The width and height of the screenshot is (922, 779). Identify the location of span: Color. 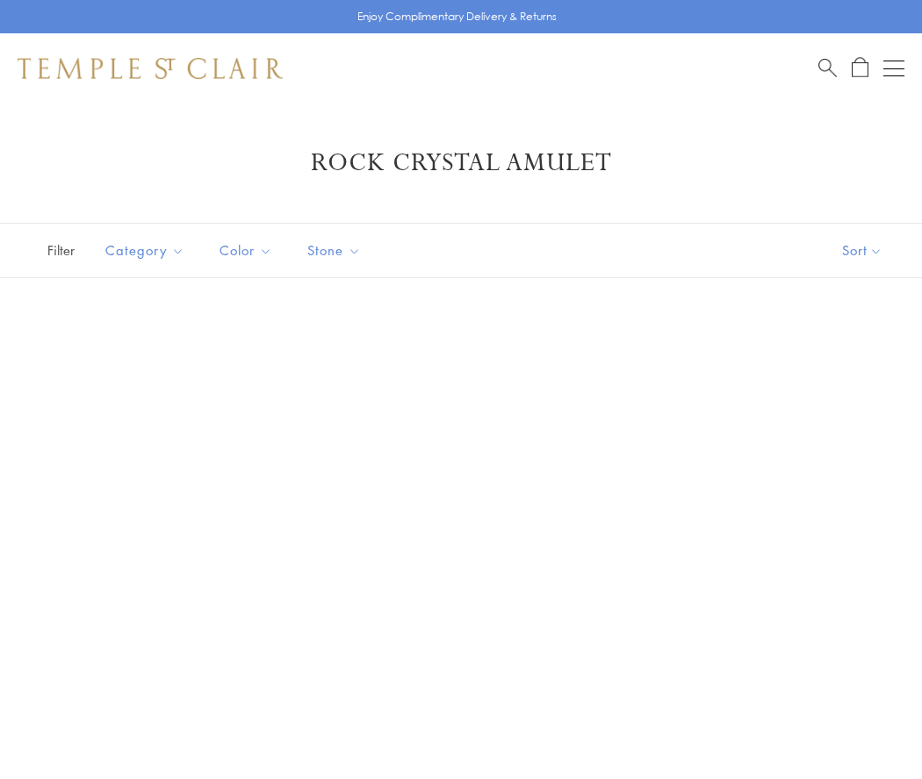
(248, 250).